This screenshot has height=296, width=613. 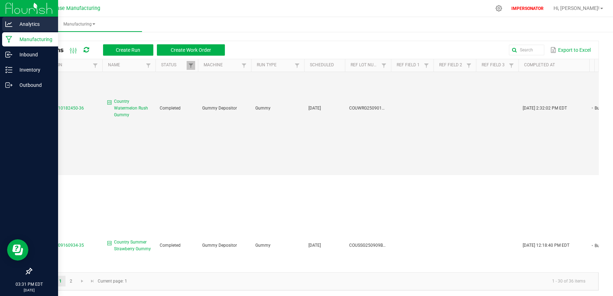 I want to click on button: Create Work Order, so click(x=191, y=50).